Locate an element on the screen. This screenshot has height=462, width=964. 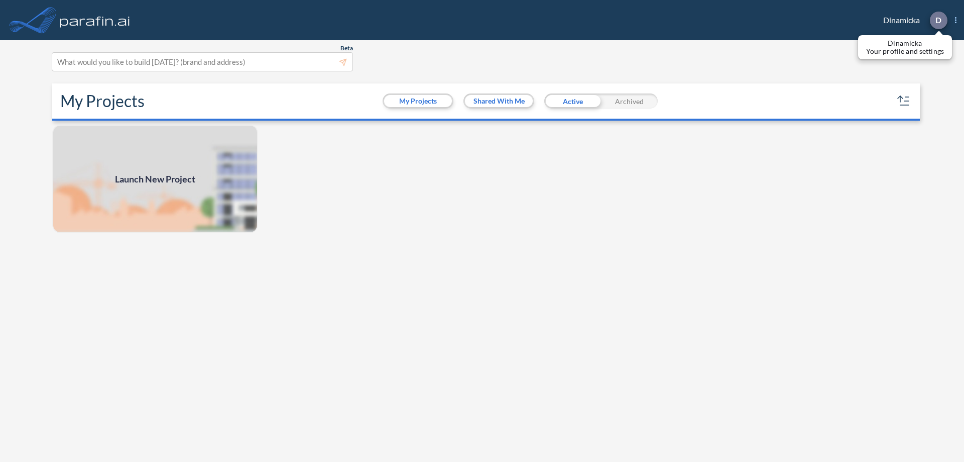
p: Dinamicka is located at coordinates (905, 43).